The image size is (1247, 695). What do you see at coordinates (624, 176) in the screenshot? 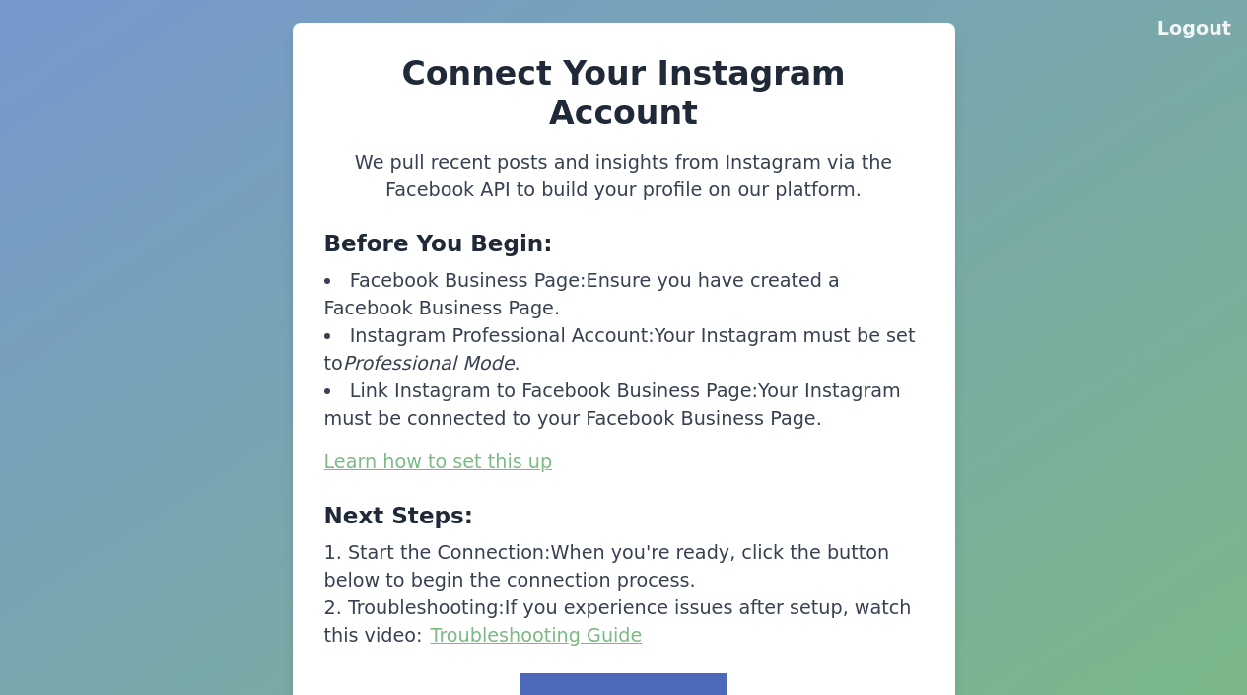
I see `p: We pull recent posts and insights from Instagram via the Facebook API to build your profile on ou...` at bounding box center [624, 176].